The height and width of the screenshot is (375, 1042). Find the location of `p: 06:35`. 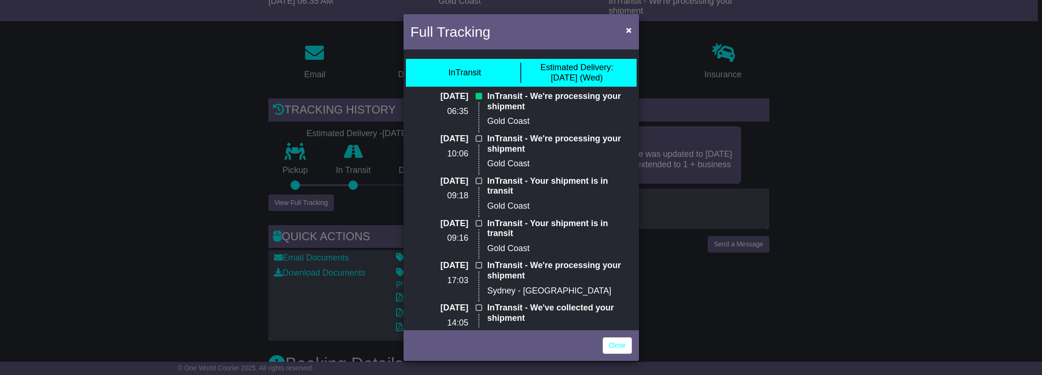

p: 06:35 is located at coordinates (439, 112).